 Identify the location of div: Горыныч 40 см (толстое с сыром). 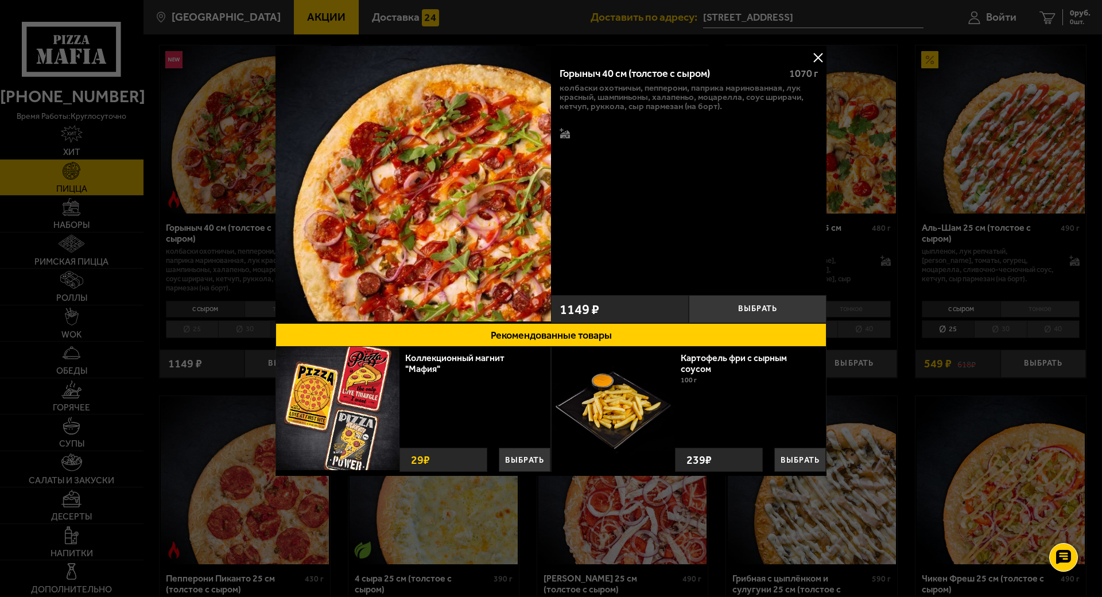
(669, 74).